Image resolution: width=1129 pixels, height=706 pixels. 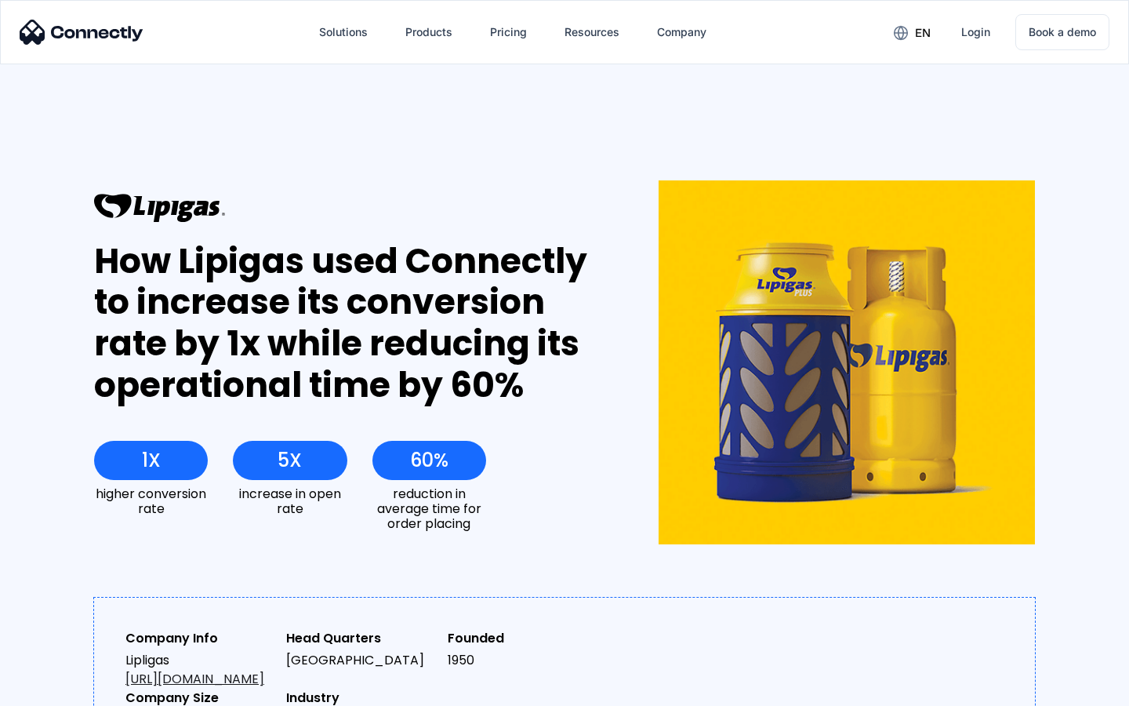 What do you see at coordinates (429, 509) in the screenshot?
I see `div: reduction in average time for order placing` at bounding box center [429, 509].